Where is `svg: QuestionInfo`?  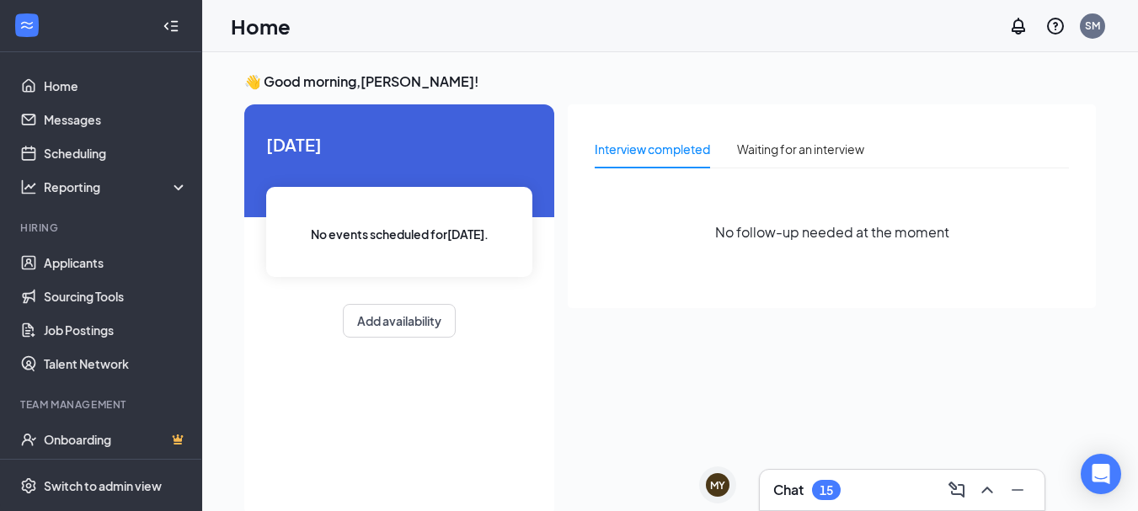
svg: QuestionInfo is located at coordinates (1056, 26).